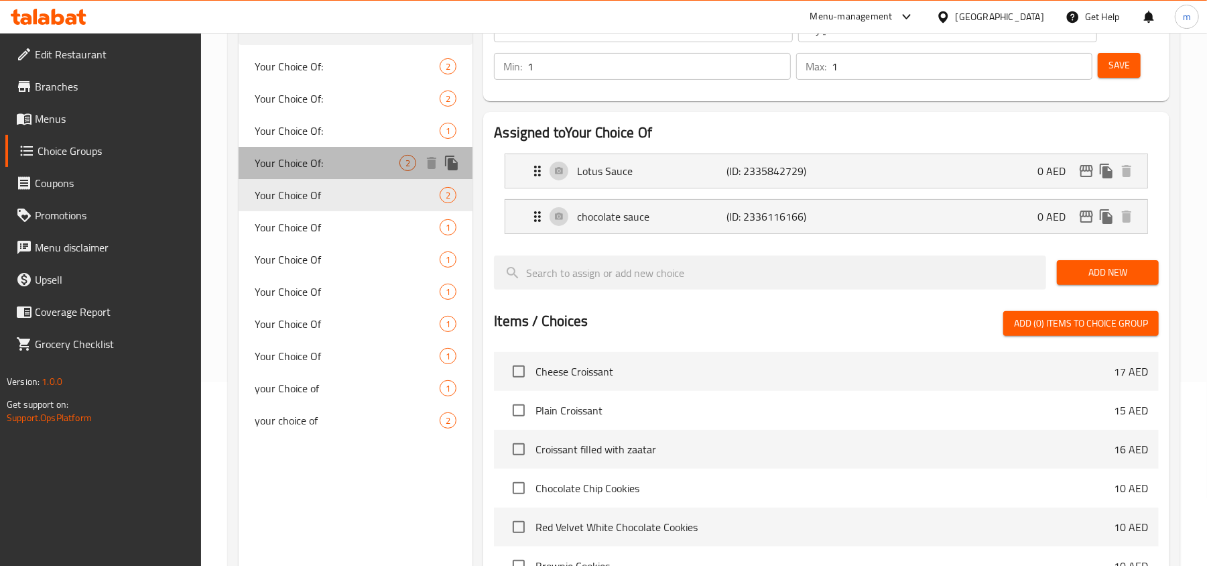 Image resolution: width=1207 pixels, height=566 pixels. I want to click on a: Grocery Checklist, so click(103, 344).